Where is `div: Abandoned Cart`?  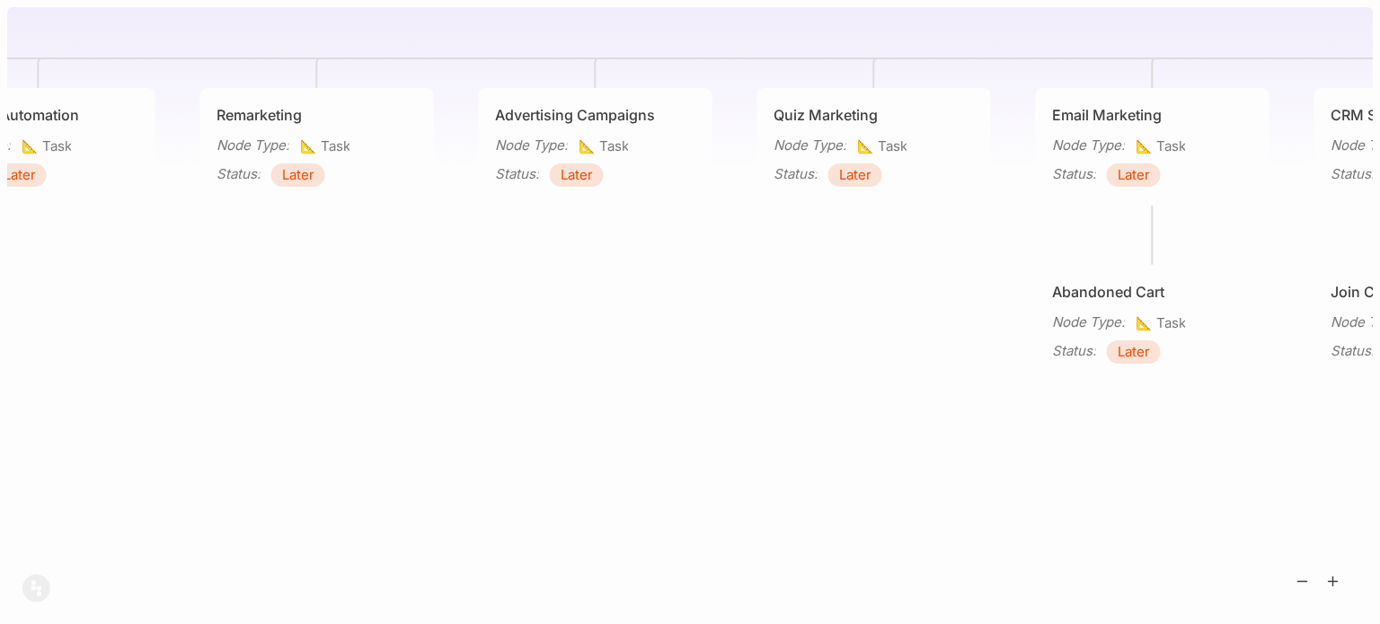
div: Abandoned Cart is located at coordinates (1153, 292).